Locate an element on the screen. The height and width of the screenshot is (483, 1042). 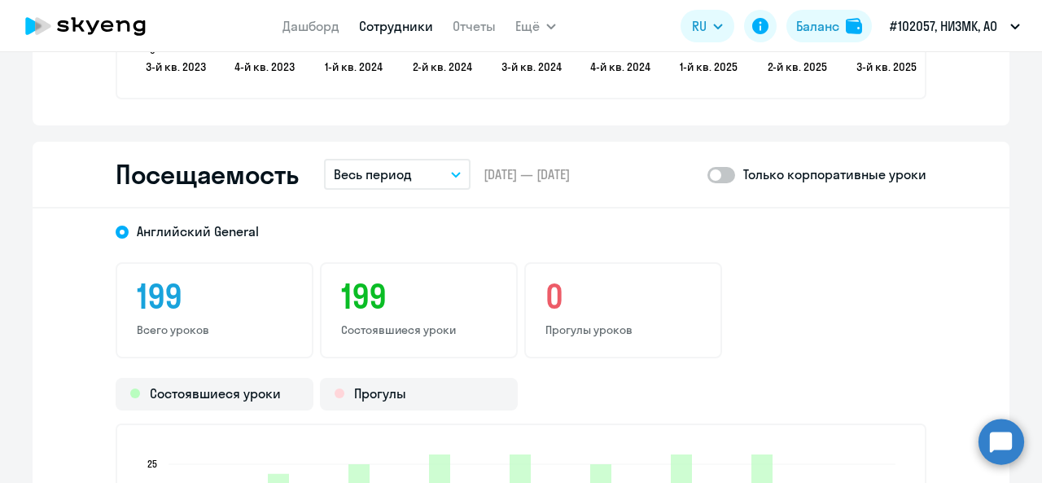
text: 2-й кв. 2024 is located at coordinates (442, 67).